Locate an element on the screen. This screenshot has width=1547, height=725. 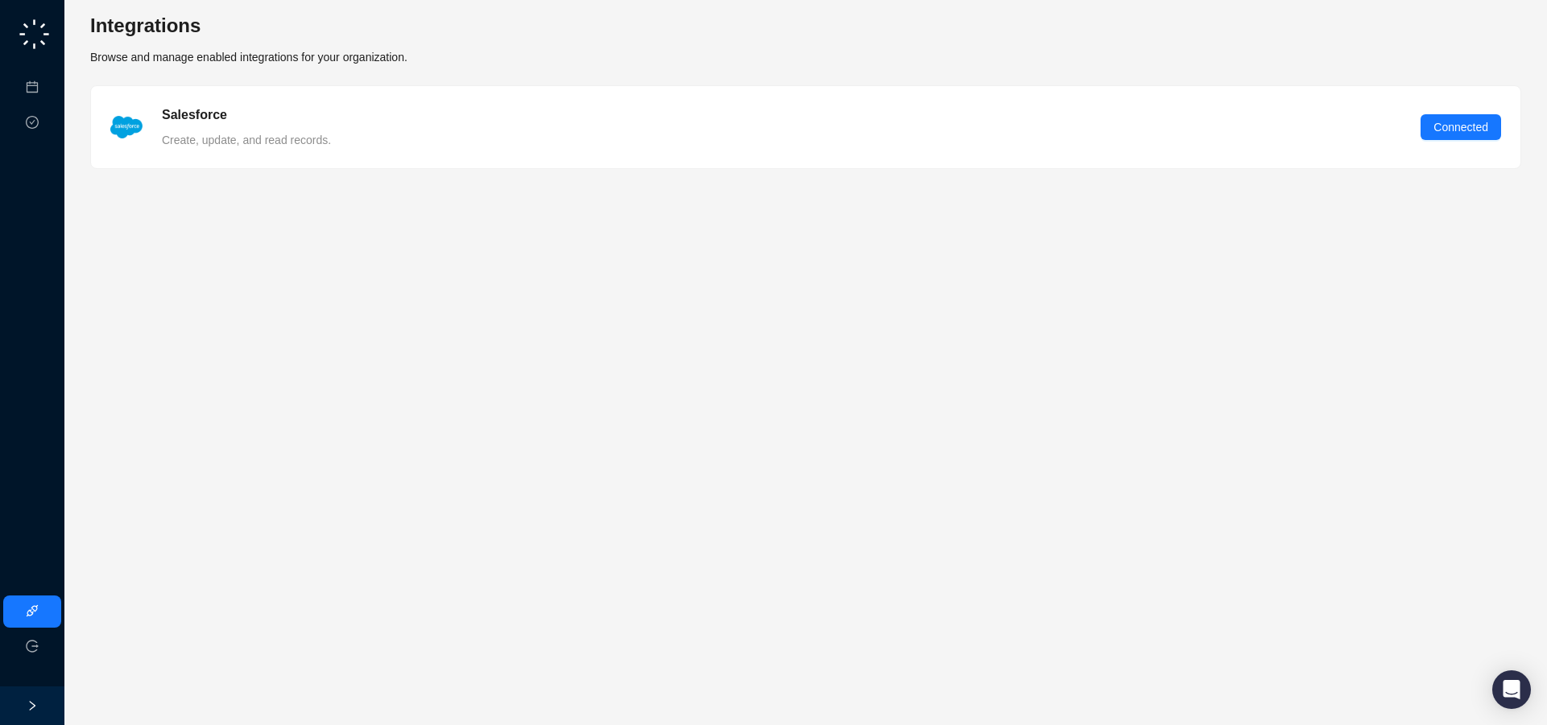
span: Browse and manage enabled integrations for your organization. is located at coordinates (249, 57).